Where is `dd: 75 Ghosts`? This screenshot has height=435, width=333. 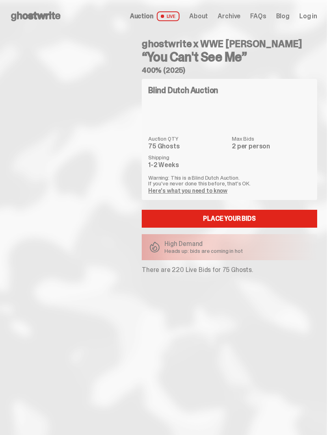 dd: 75 Ghosts is located at coordinates (188, 146).